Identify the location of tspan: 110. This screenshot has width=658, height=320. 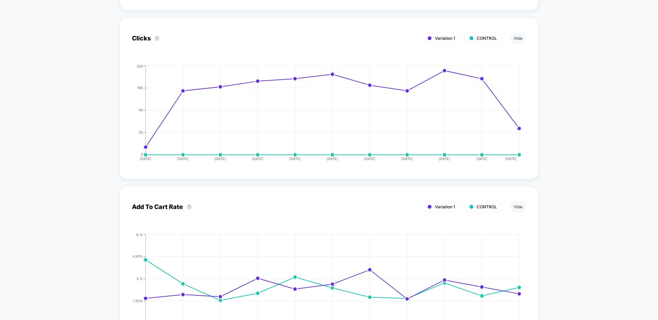
(141, 110).